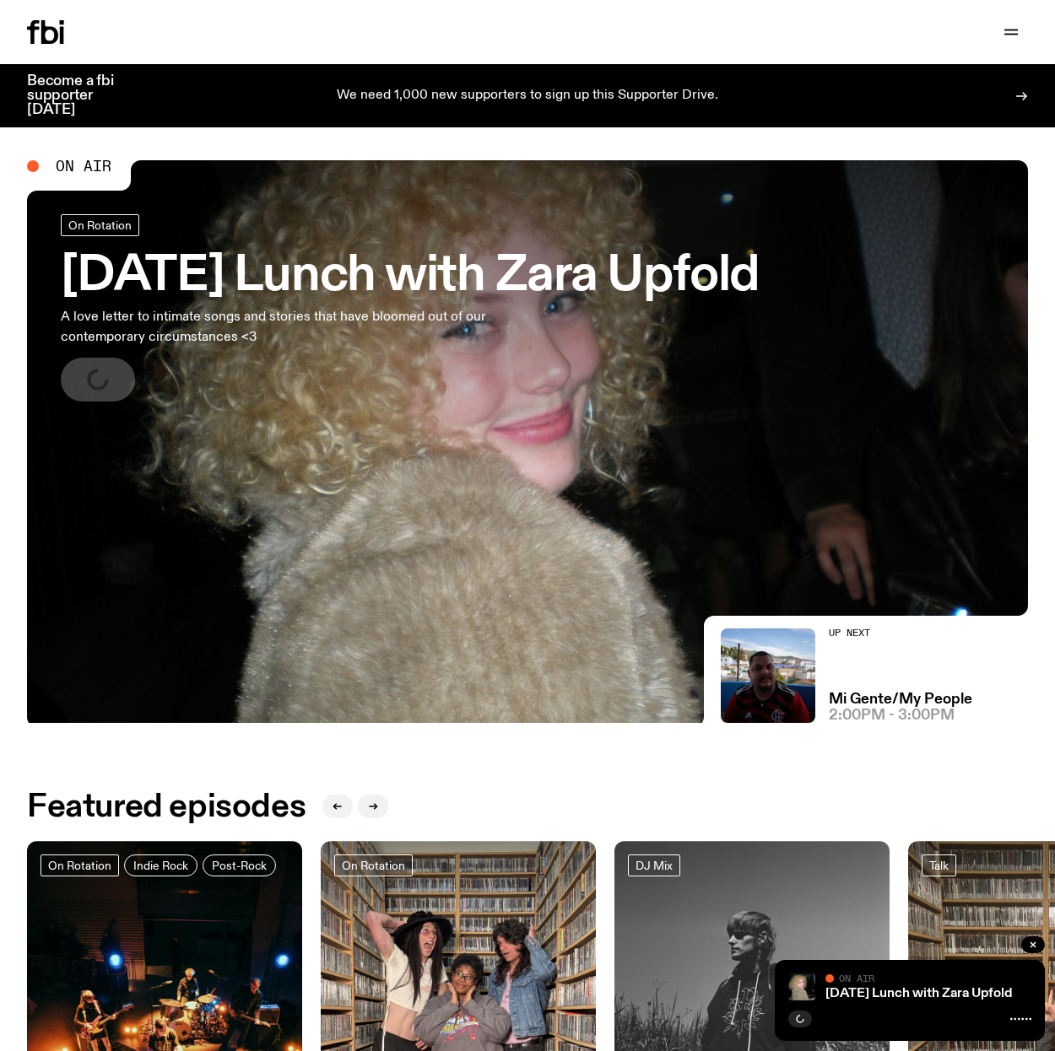 The height and width of the screenshot is (1051, 1055). Describe the element at coordinates (166, 808) in the screenshot. I see `h2: Featured episodes` at that location.